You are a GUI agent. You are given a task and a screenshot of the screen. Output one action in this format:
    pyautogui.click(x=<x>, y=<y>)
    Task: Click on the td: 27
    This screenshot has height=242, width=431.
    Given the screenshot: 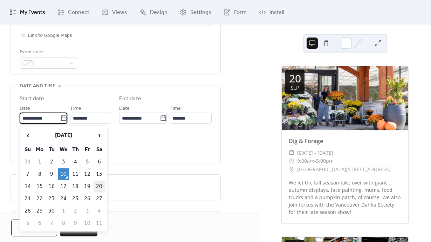 What is the action you would take?
    pyautogui.click(x=99, y=198)
    